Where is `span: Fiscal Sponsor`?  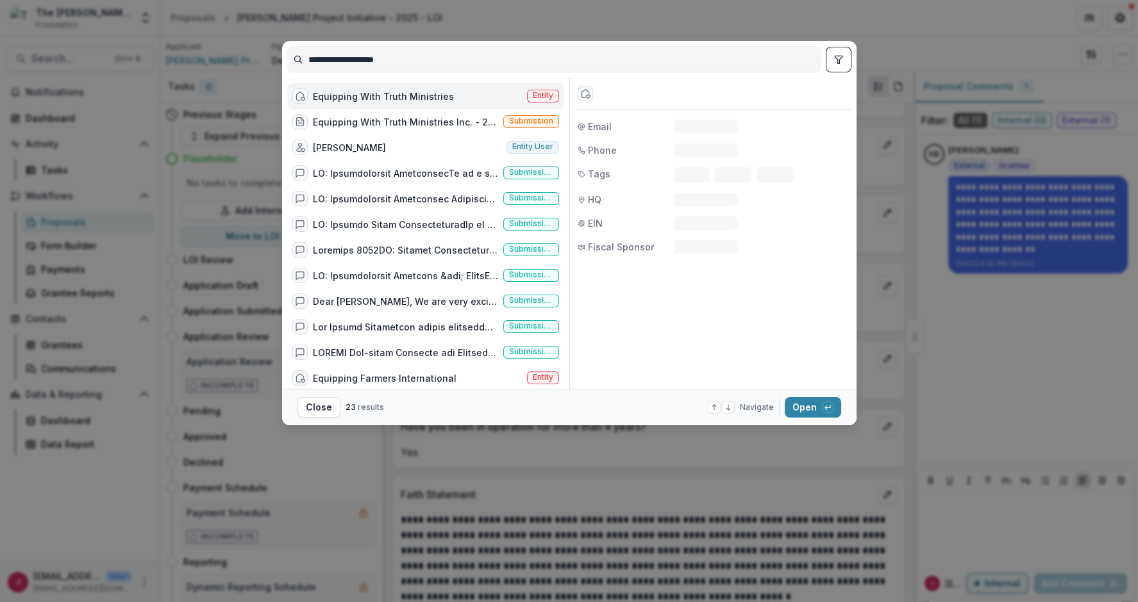 span: Fiscal Sponsor is located at coordinates (620, 247).